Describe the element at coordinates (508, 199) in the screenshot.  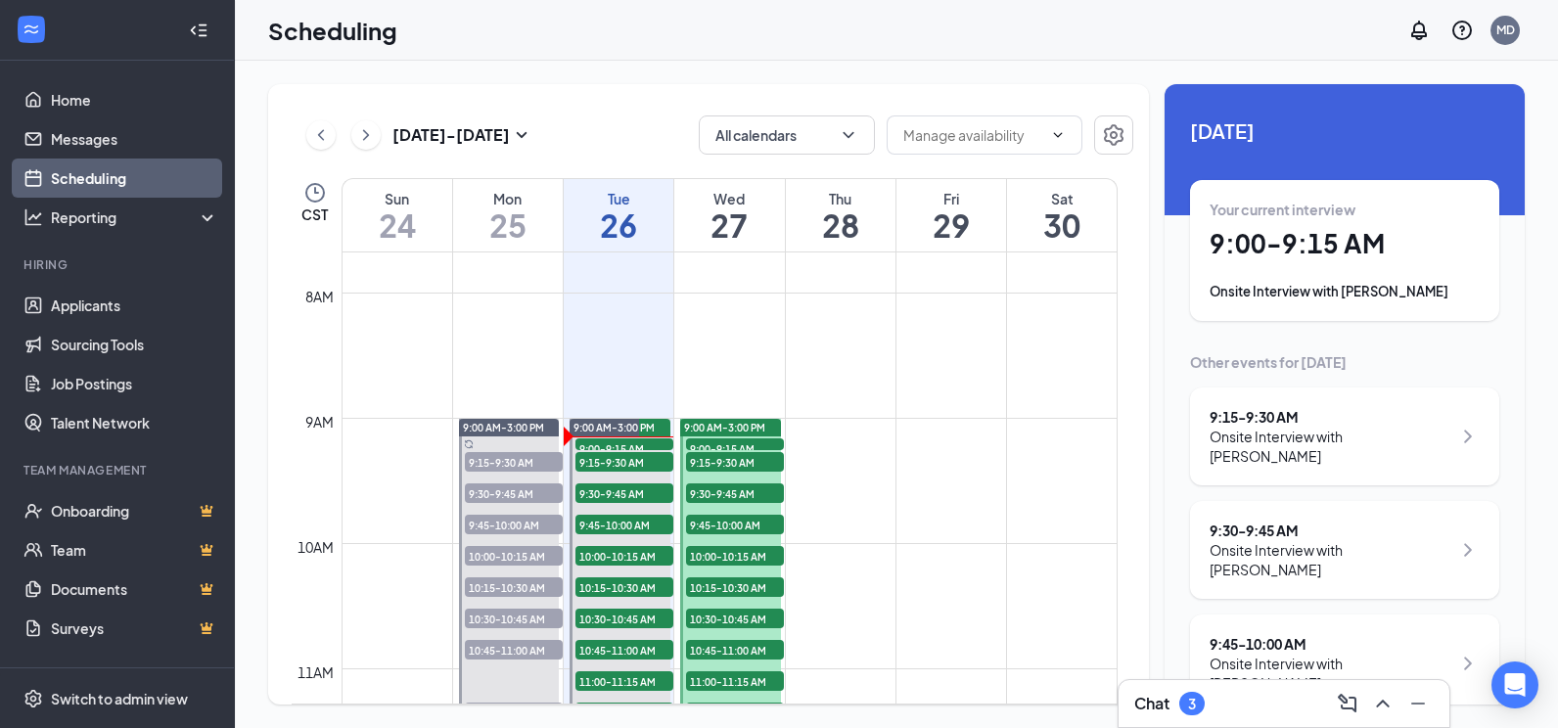
I see `div: Mon` at that location.